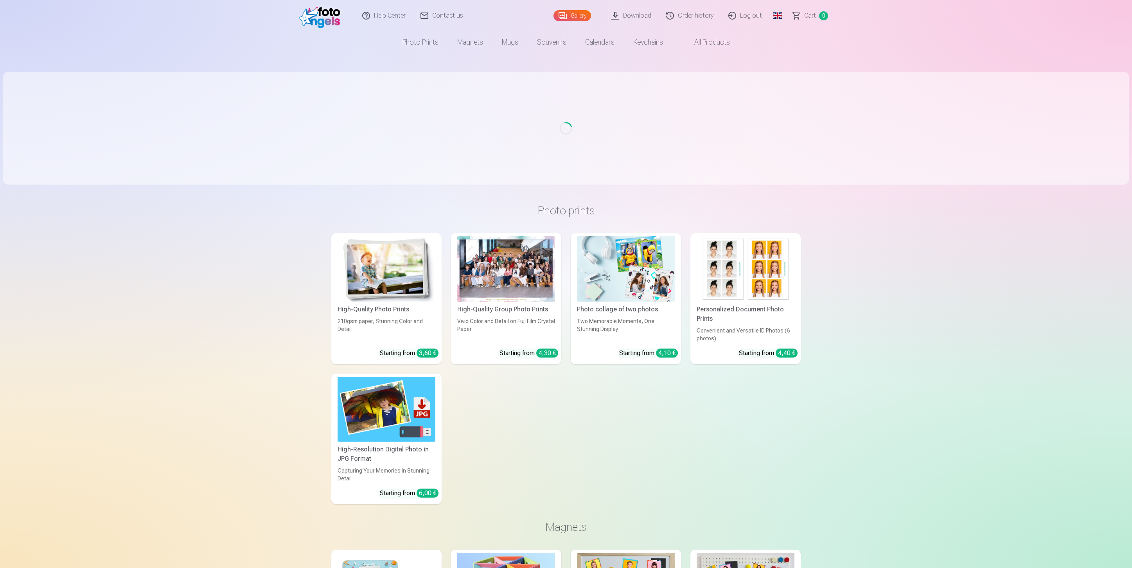 This screenshot has width=1132, height=568. Describe the element at coordinates (745, 298) in the screenshot. I see `a: Personalized Document Photo PrintsPersonalized Document Photo PrintsConvenient and Versatile ID P...` at that location.